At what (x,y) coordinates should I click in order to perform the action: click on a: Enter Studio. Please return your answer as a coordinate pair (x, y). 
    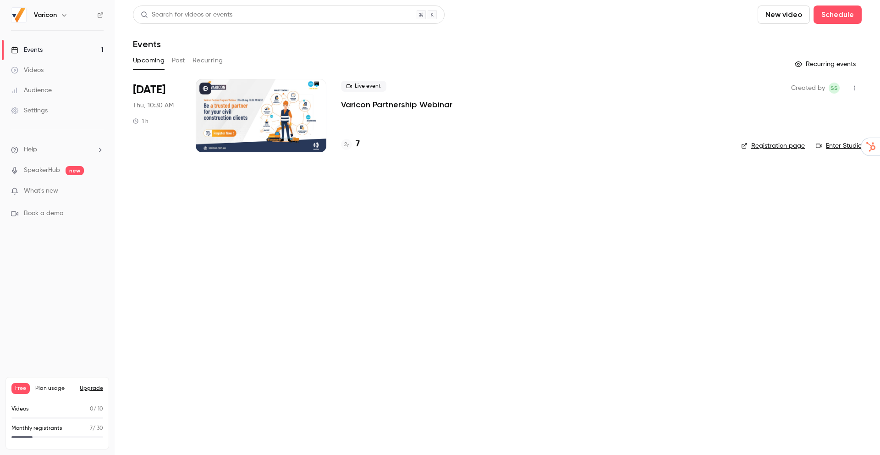
    Looking at the image, I should click on (839, 146).